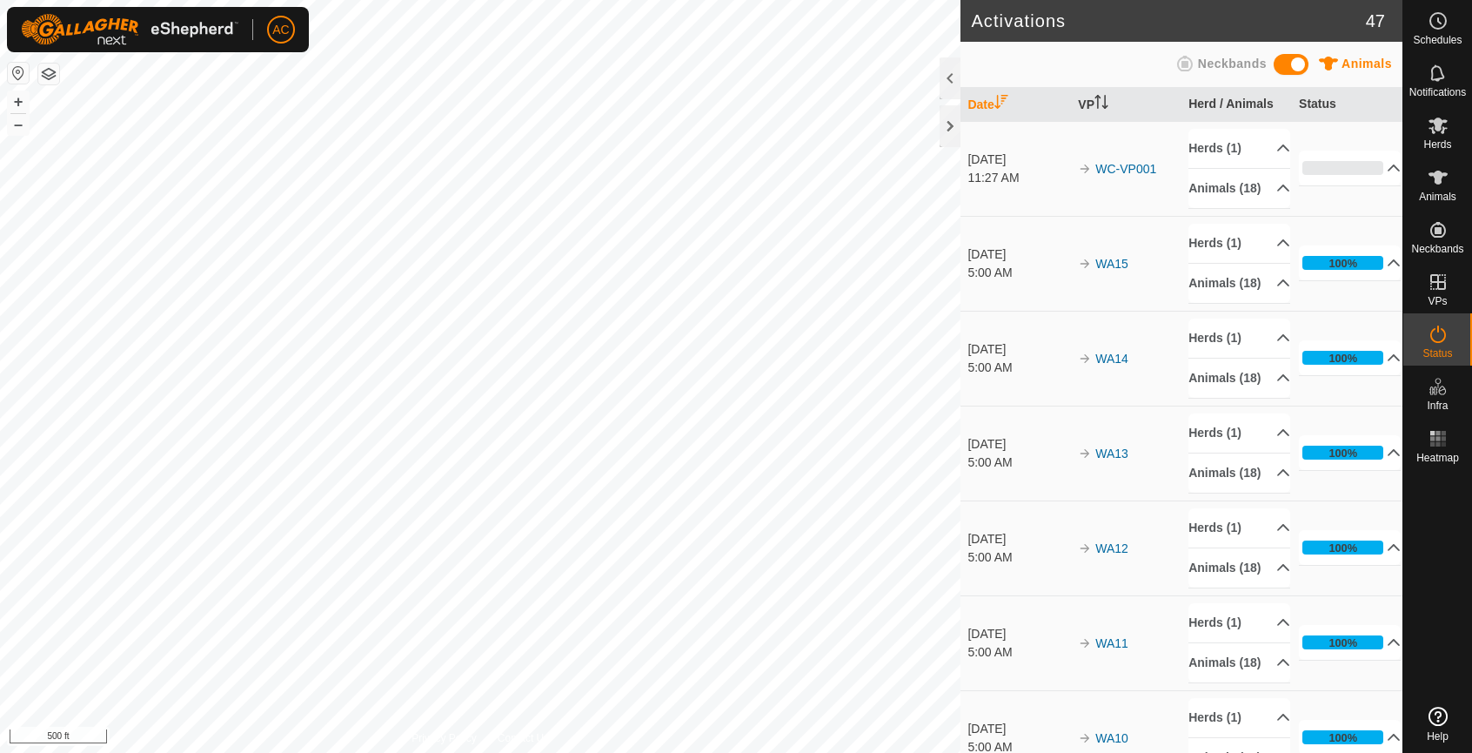 This screenshot has height=753, width=1472. Describe the element at coordinates (1112, 548) in the screenshot. I see `a: WA12` at that location.